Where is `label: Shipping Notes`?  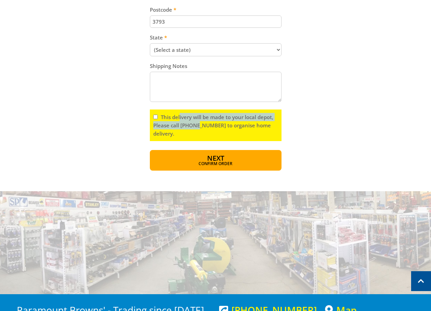
label: Shipping Notes is located at coordinates (216, 66).